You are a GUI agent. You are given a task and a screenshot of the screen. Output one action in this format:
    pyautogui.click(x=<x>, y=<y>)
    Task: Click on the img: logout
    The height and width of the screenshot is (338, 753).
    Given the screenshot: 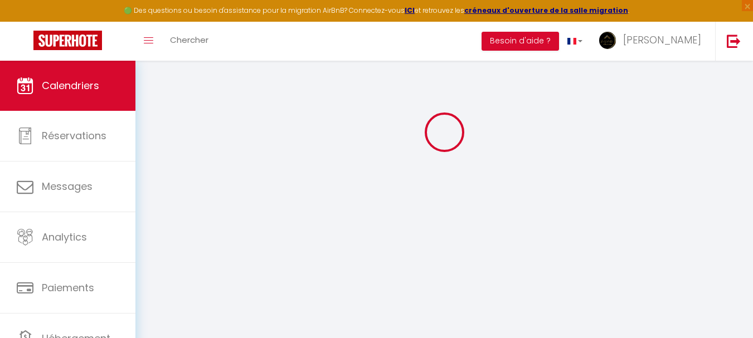 What is the action you would take?
    pyautogui.click(x=733, y=41)
    